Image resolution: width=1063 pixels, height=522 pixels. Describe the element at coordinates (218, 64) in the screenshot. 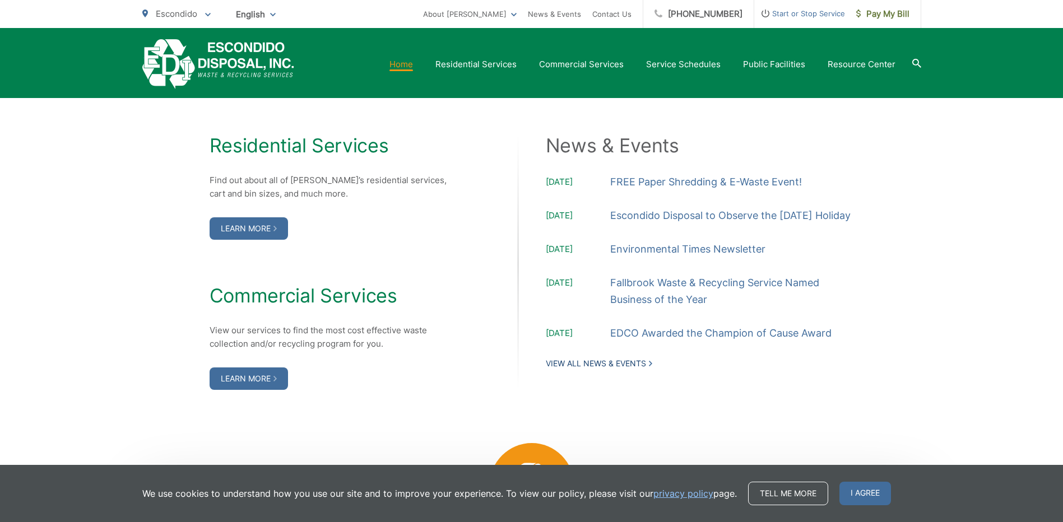

I see `a: EDCD logo. Return to the homepage.` at that location.